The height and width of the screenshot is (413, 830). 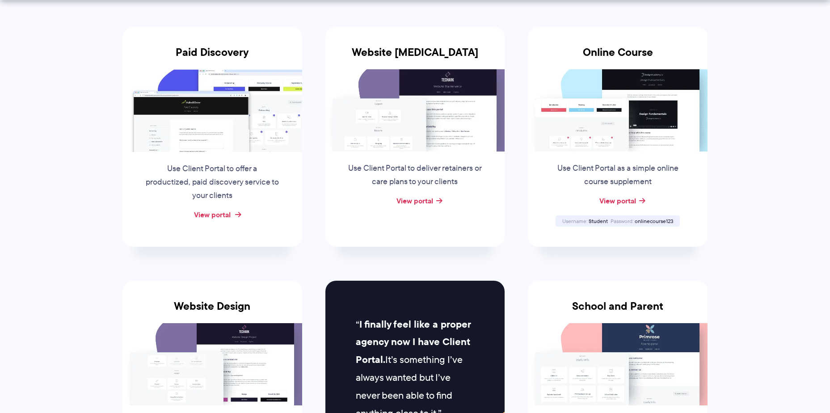 What do you see at coordinates (212, 311) in the screenshot?
I see `h3: Website Design` at bounding box center [212, 311].